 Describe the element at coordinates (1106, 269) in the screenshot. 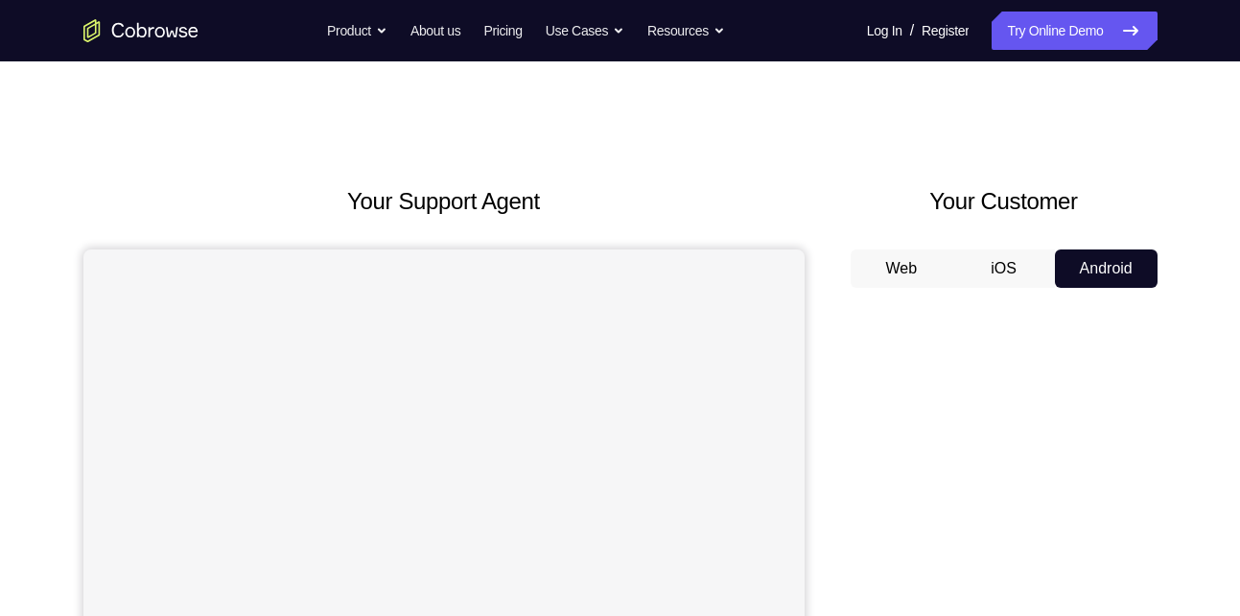

I see `button: Android` at that location.